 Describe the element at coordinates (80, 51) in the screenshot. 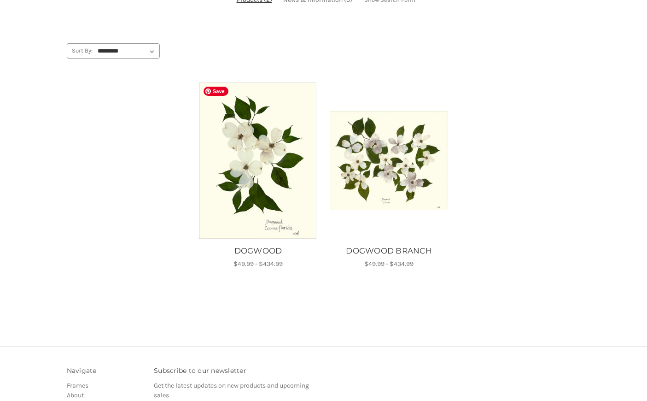

I see `label: Sort By:` at that location.